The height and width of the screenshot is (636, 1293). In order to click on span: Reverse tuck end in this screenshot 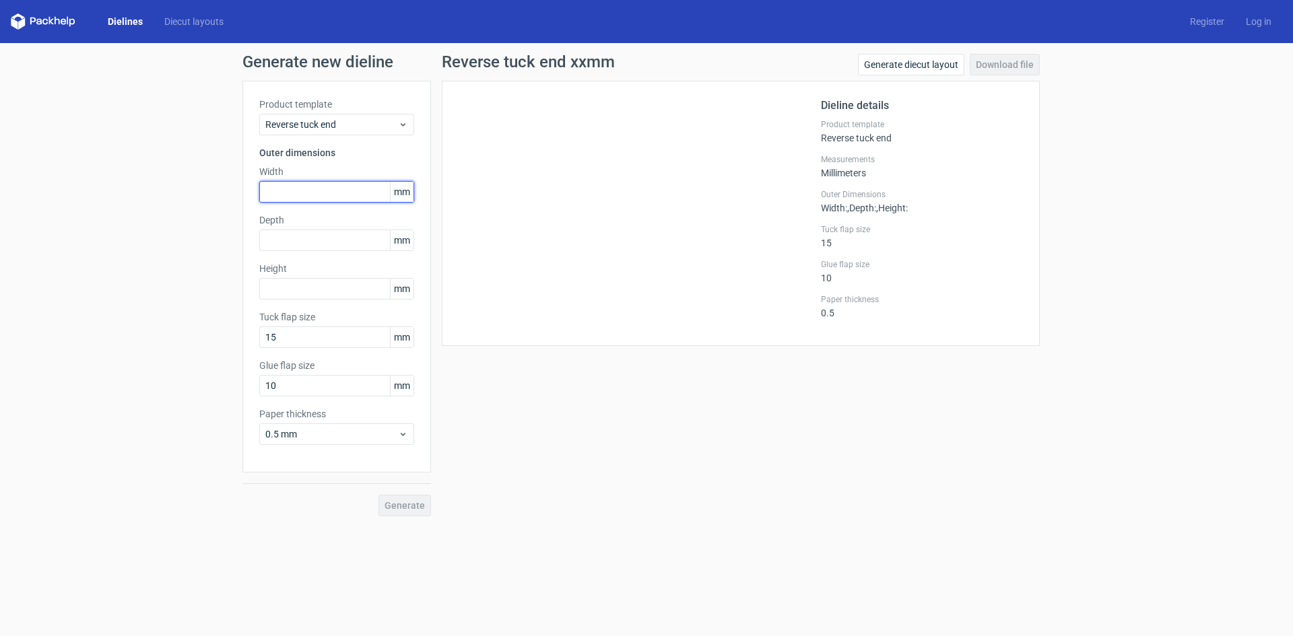, I will do `click(331, 125)`.